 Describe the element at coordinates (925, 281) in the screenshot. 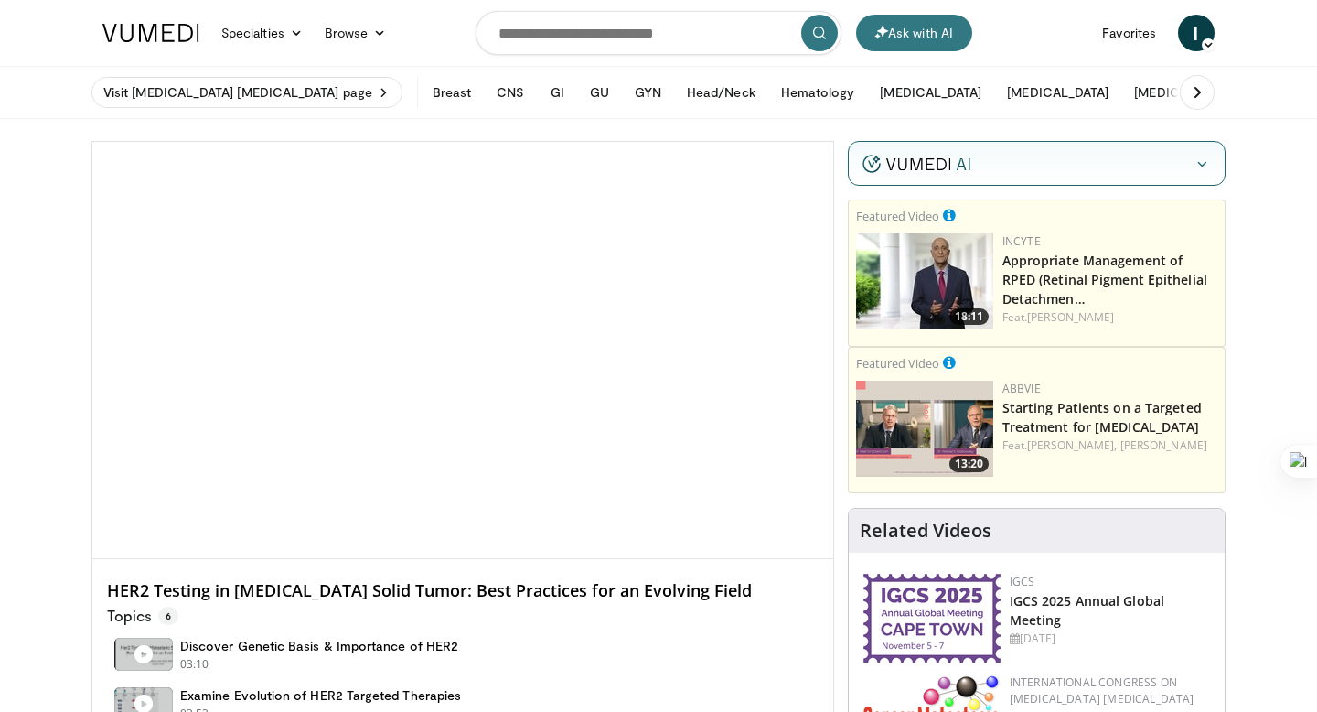

I see `a: 18:11` at that location.